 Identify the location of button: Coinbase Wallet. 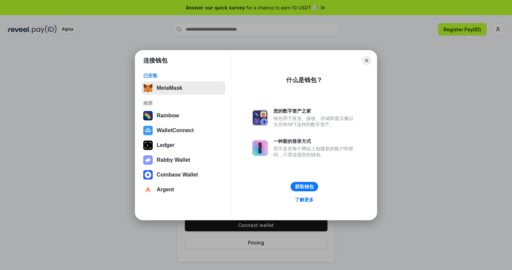
(183, 175).